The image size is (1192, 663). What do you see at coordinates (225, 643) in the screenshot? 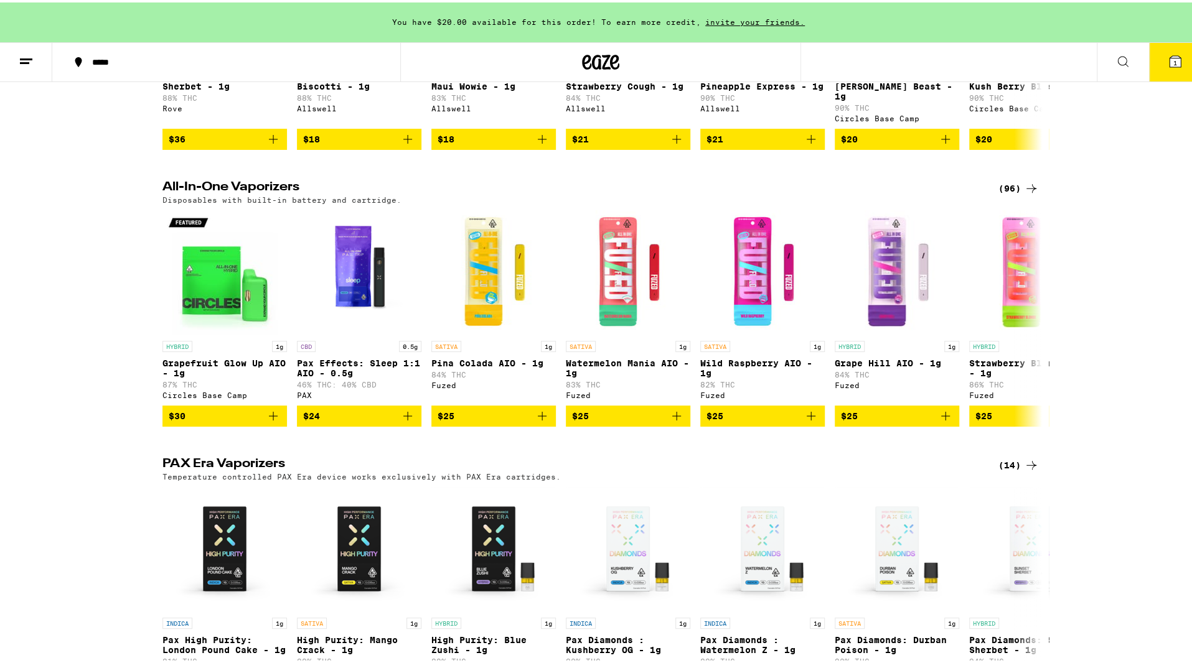
I see `p: Pax High Purity: London Pound Cake - 1g` at bounding box center [225, 643].